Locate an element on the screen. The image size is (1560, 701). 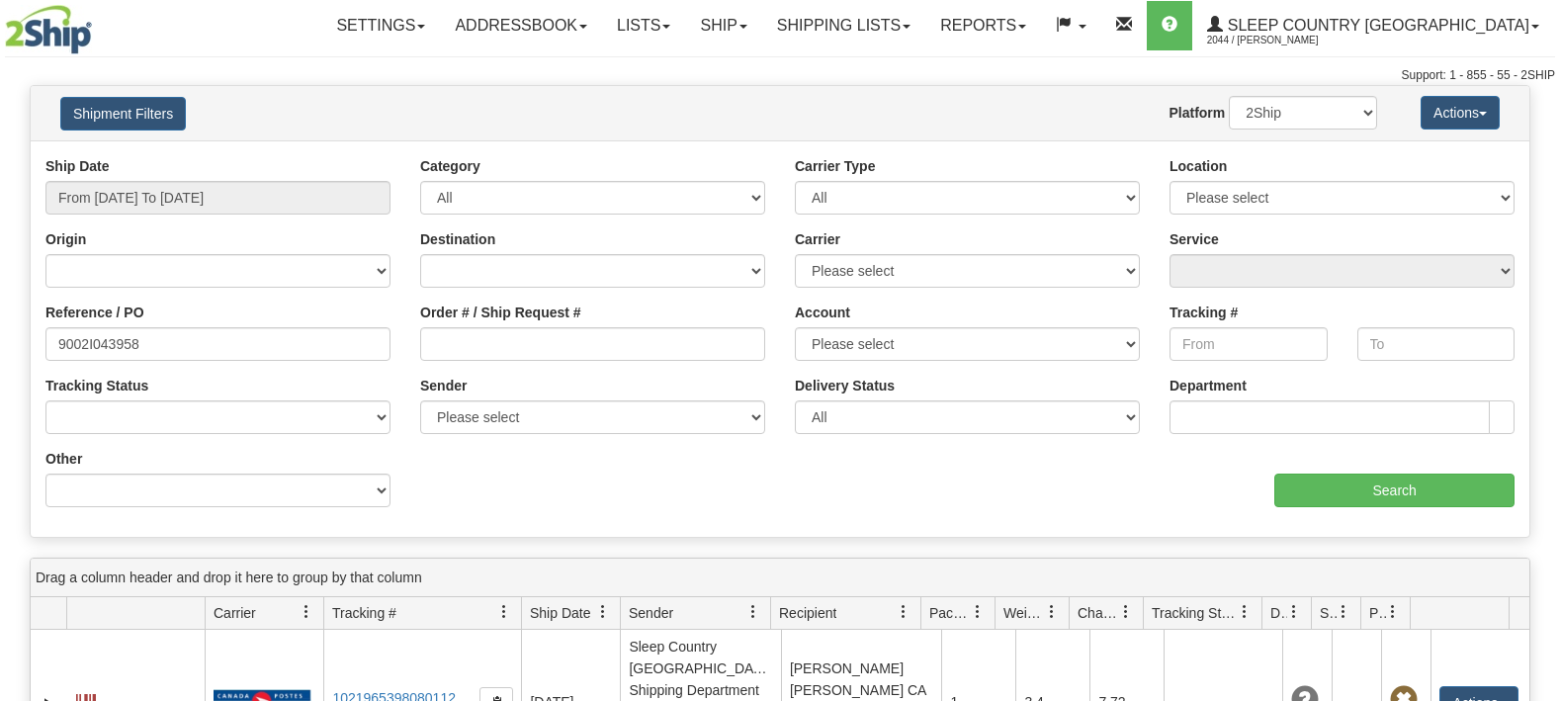
span: Sender is located at coordinates (651, 613).